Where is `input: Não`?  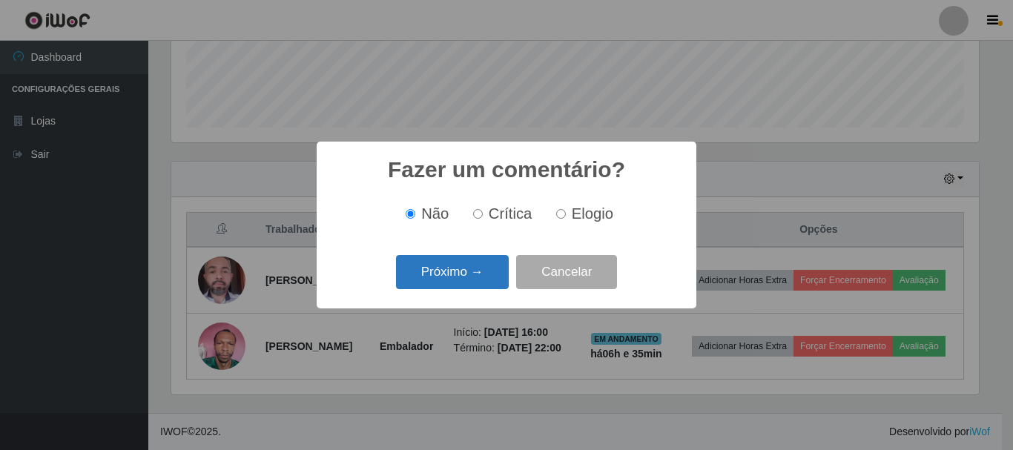
input: Não is located at coordinates (410, 213).